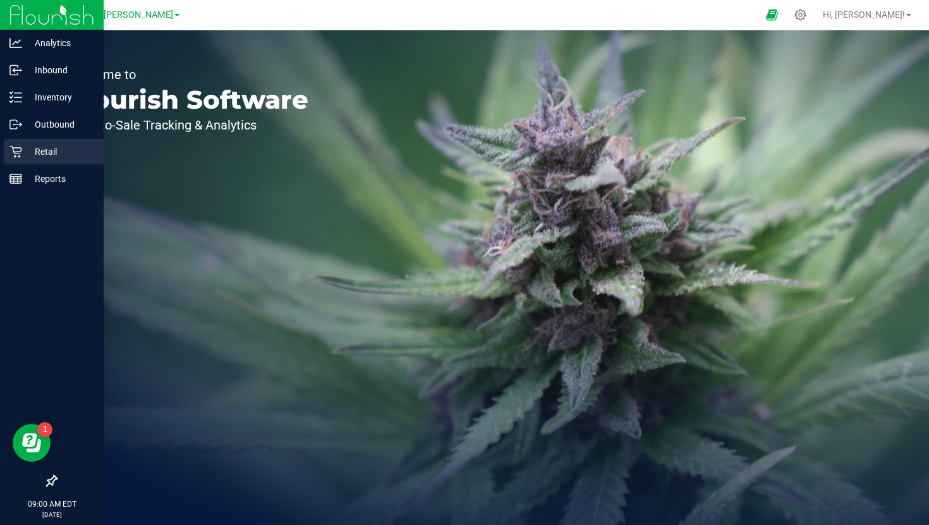 The height and width of the screenshot is (525, 929). Describe the element at coordinates (52, 504) in the screenshot. I see `p: 09:00 AM EDT` at that location.